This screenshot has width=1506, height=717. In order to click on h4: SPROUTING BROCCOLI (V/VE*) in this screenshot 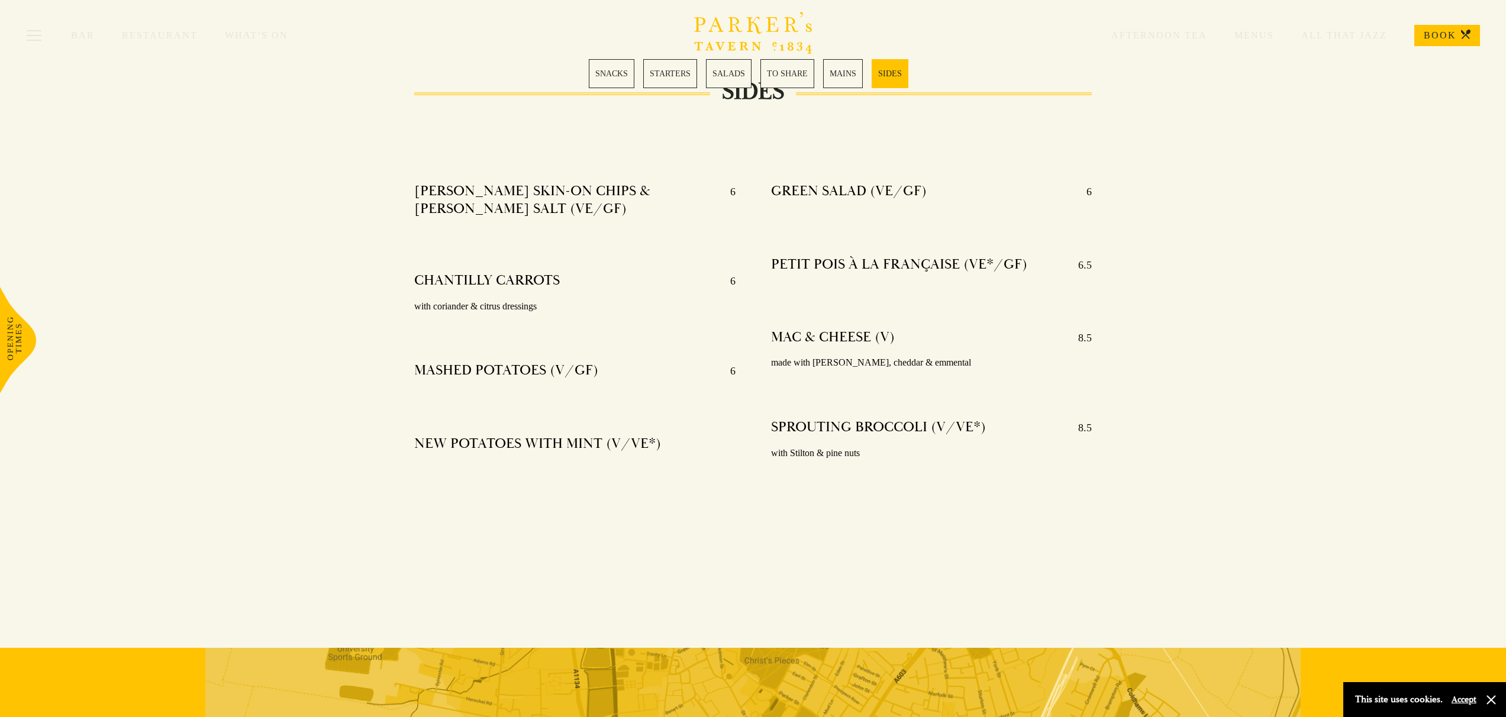, I will do `click(878, 428)`.